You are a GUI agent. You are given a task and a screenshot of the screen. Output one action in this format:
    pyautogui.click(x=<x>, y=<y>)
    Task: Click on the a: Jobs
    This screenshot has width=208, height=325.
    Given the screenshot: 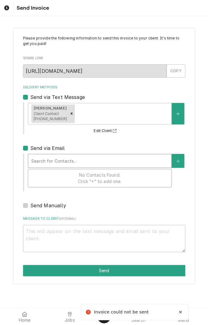 What is the action you would take?
    pyautogui.click(x=70, y=316)
    